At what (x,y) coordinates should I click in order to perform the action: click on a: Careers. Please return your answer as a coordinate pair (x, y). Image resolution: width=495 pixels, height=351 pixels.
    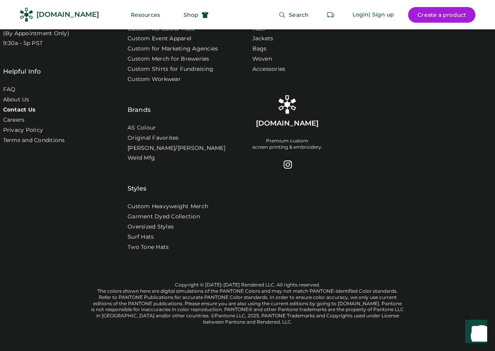
    Looking at the image, I should click on (14, 120).